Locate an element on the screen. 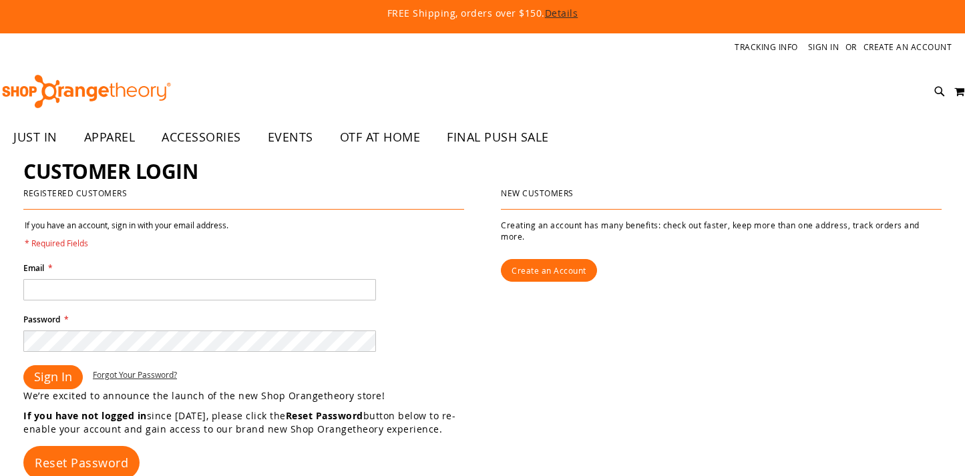 This screenshot has height=476, width=965. strong: Registered Customers is located at coordinates (75, 193).